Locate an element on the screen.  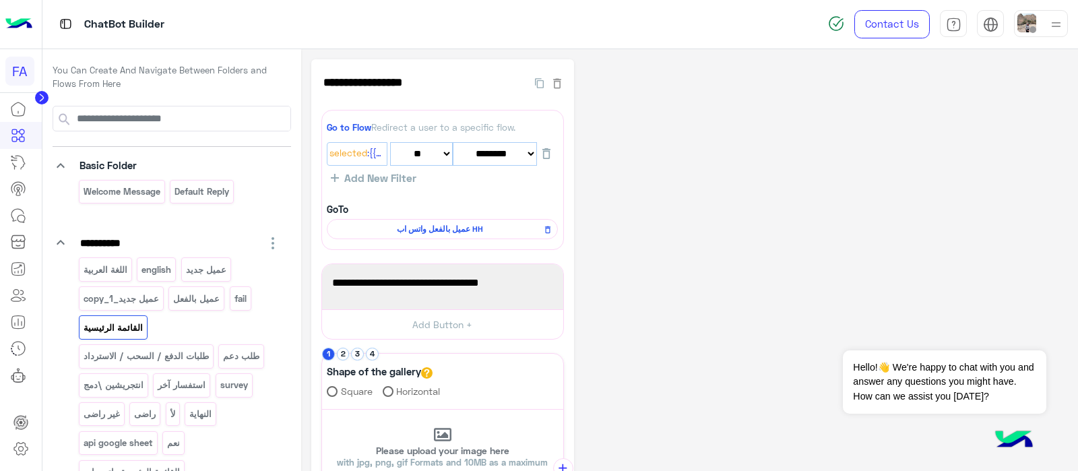
p: طلبات الدفع / السحب / الاسترداد is located at coordinates (145, 356).